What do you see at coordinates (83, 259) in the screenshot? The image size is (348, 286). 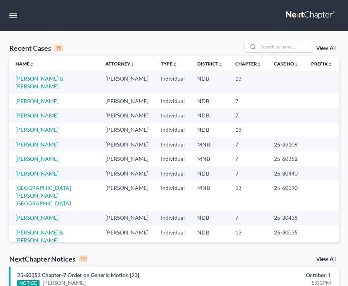 I see `div: 10` at bounding box center [83, 259].